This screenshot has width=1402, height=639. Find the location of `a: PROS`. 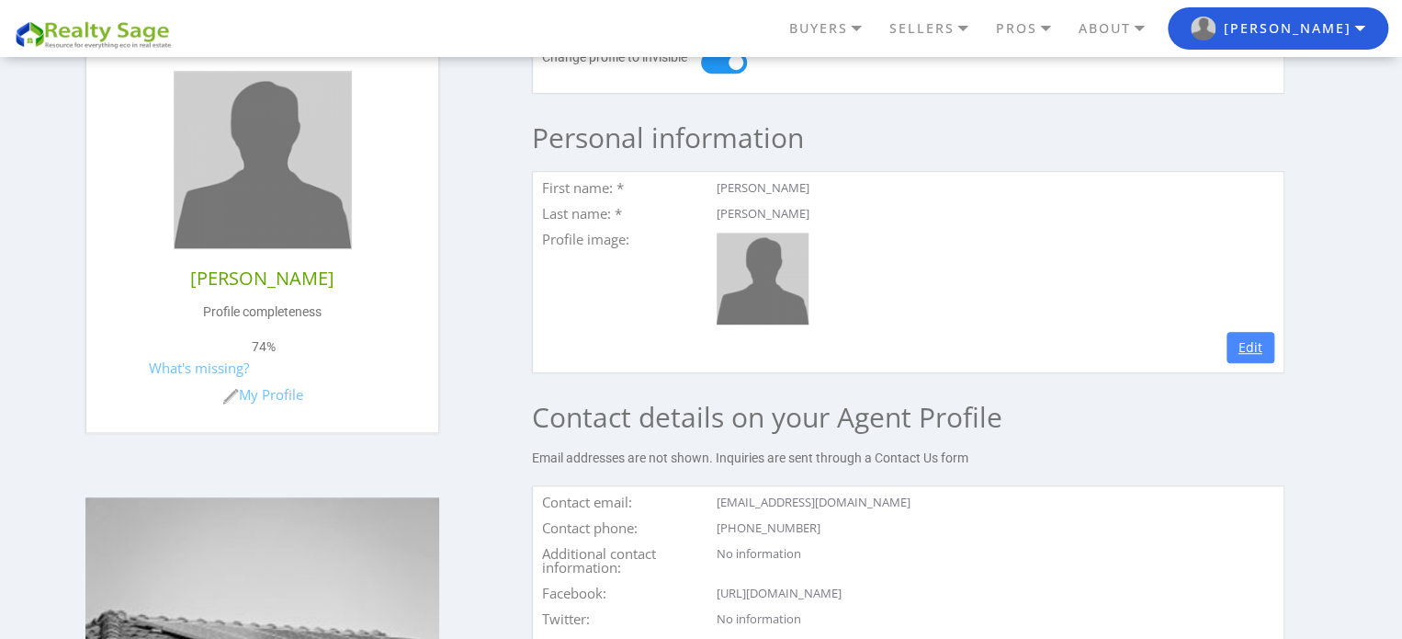

a: PROS is located at coordinates (1033, 28).